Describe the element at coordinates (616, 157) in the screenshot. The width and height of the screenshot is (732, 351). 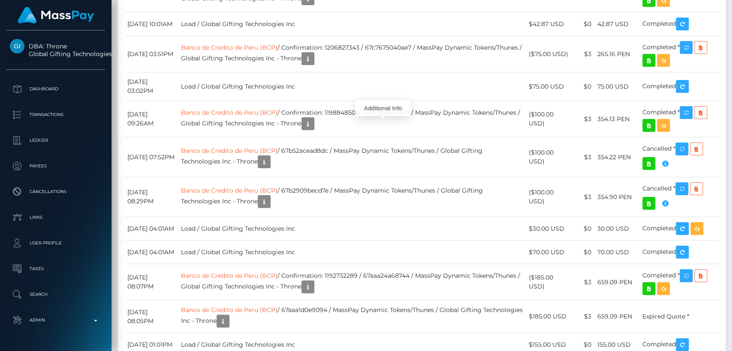
I see `td: 354.22 PEN` at that location.